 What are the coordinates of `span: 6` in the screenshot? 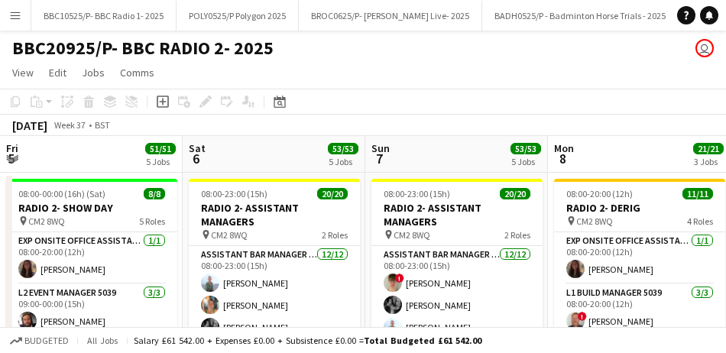 It's located at (196, 158).